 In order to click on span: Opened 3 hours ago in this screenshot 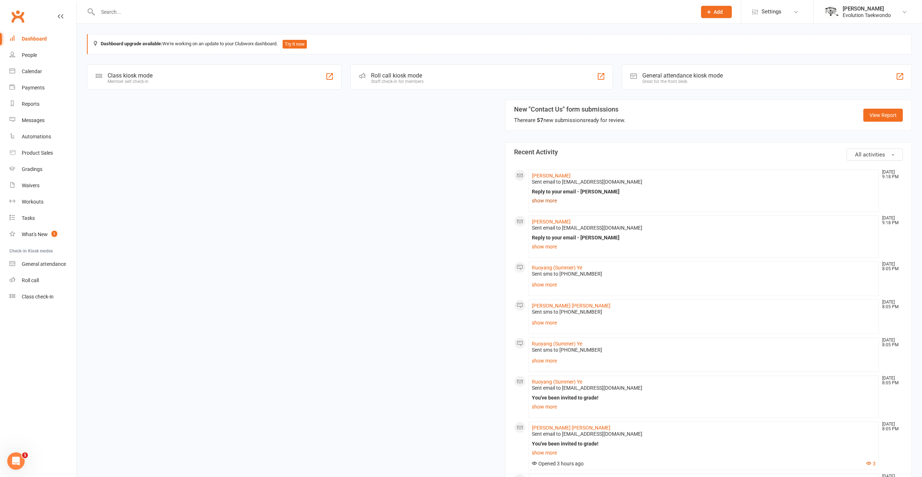, I will do `click(558, 464)`.